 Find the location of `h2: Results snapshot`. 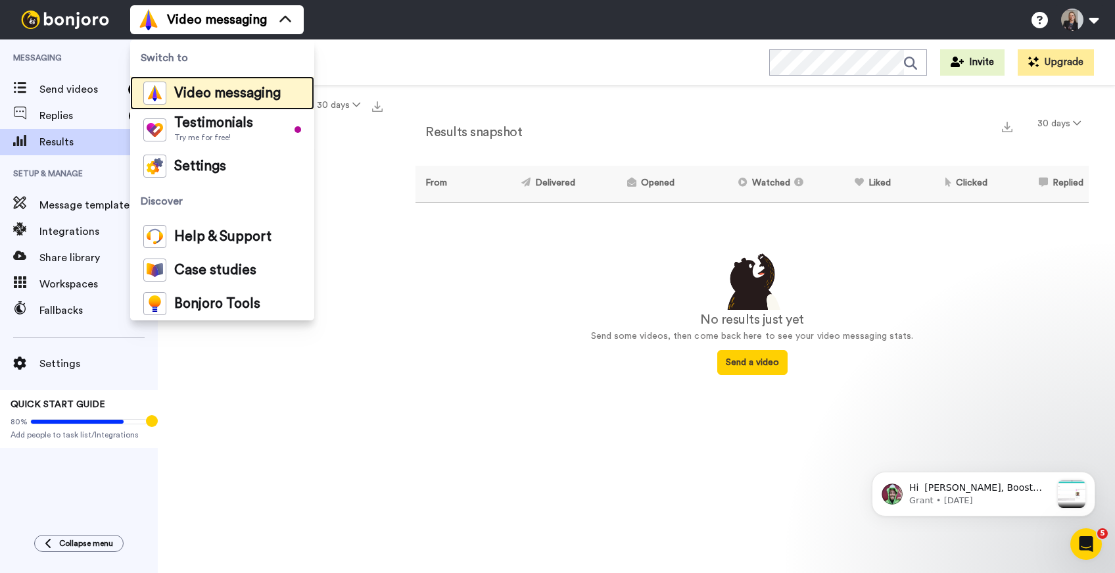

h2: Results snapshot is located at coordinates (469, 132).